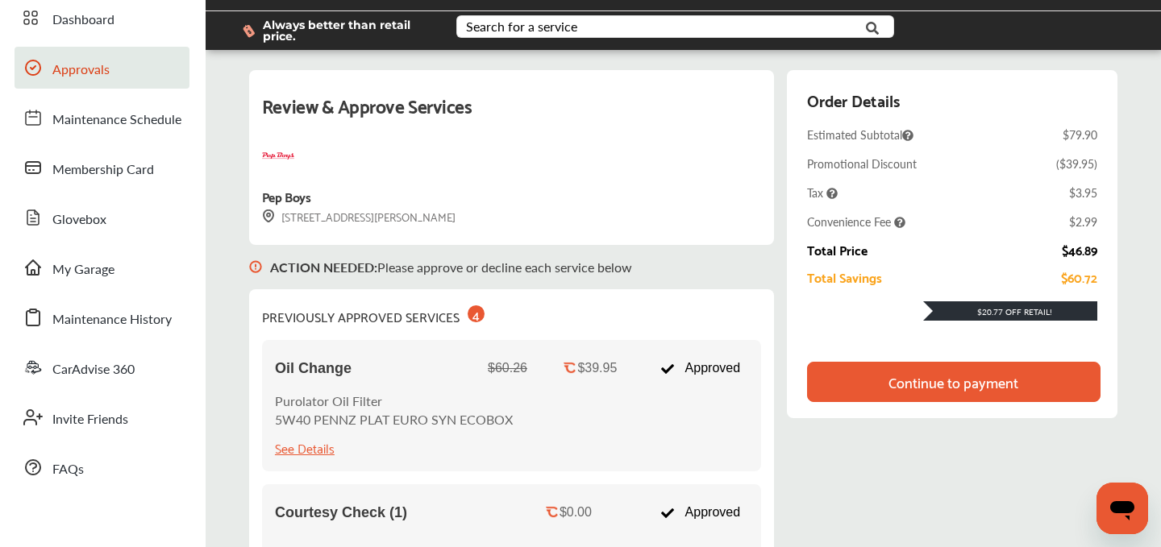 The height and width of the screenshot is (547, 1161). I want to click on span: Invite Friends, so click(90, 420).